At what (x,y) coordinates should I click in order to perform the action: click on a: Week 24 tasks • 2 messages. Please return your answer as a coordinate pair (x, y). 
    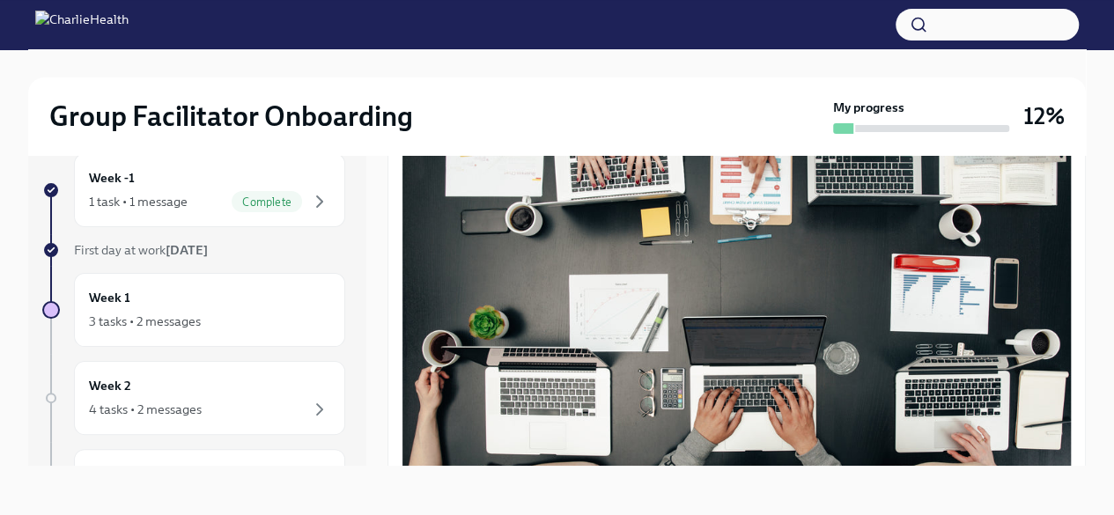
    Looking at the image, I should click on (194, 398).